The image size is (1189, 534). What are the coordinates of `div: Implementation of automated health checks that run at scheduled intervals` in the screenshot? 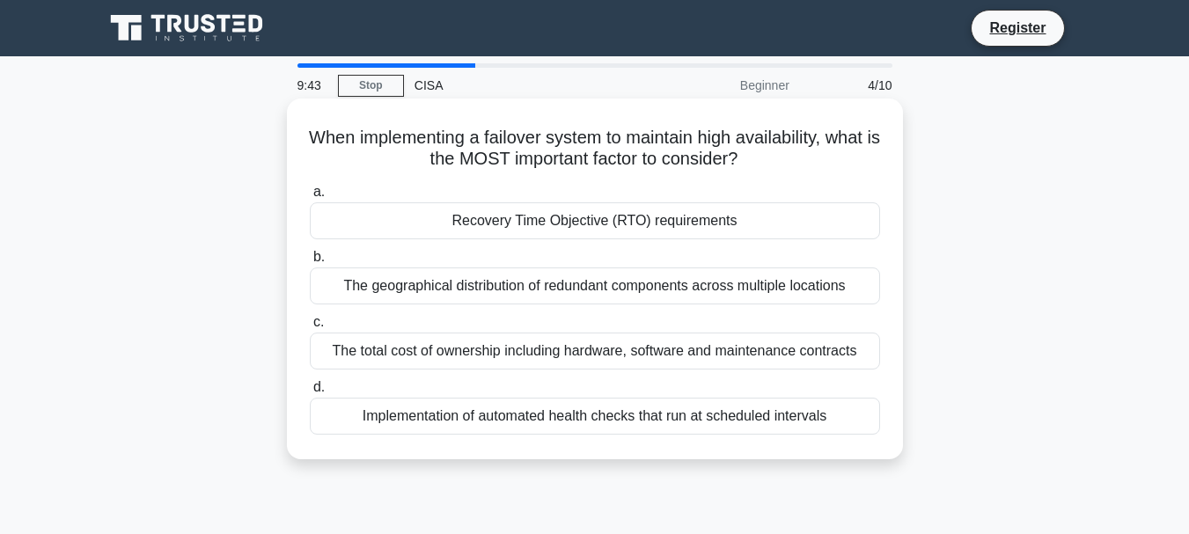 It's located at (595, 416).